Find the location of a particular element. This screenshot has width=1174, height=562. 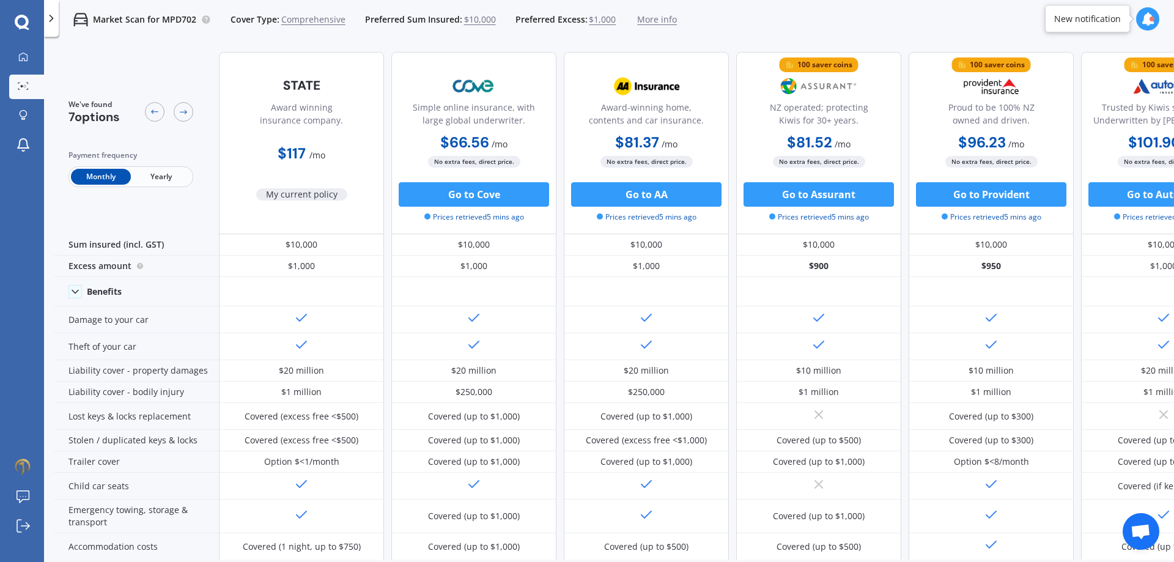

div: Damage to your car is located at coordinates (136, 320).